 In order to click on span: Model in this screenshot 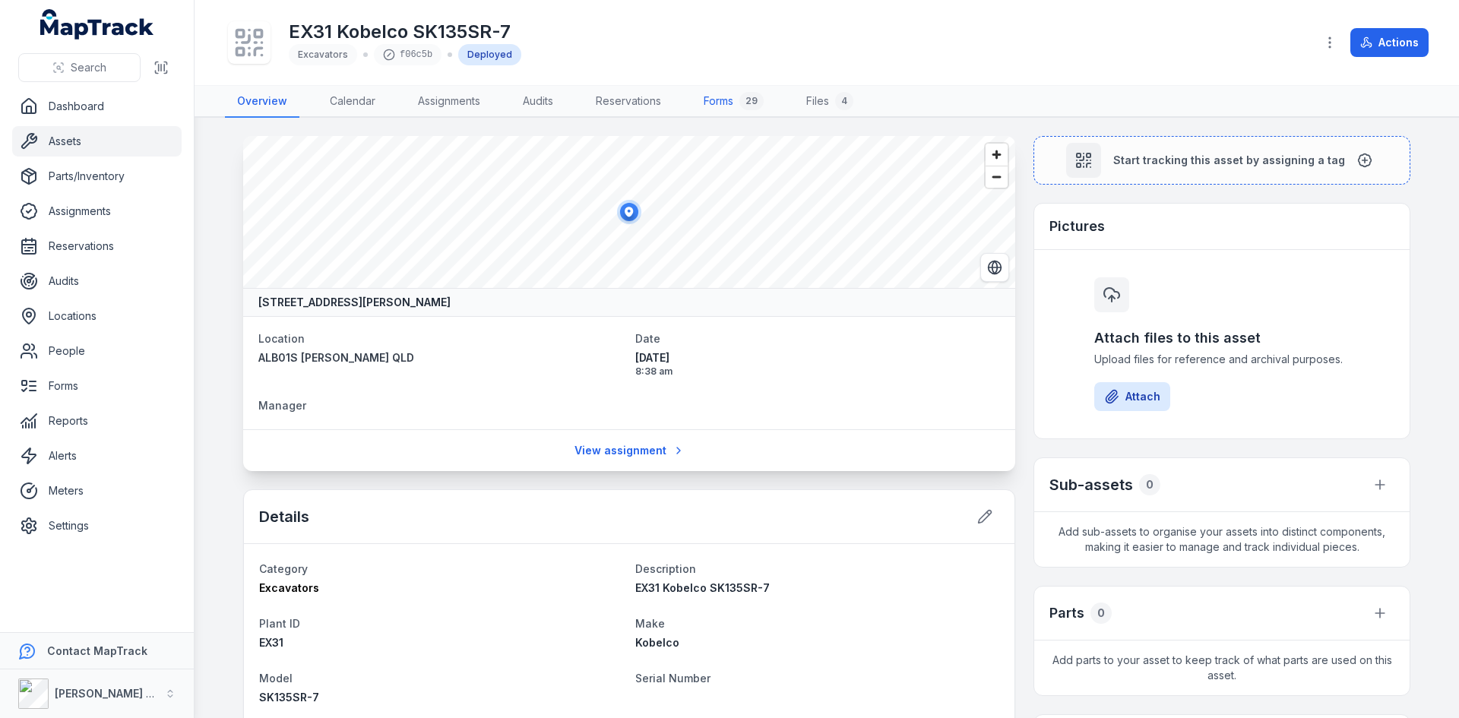, I will do `click(276, 678)`.